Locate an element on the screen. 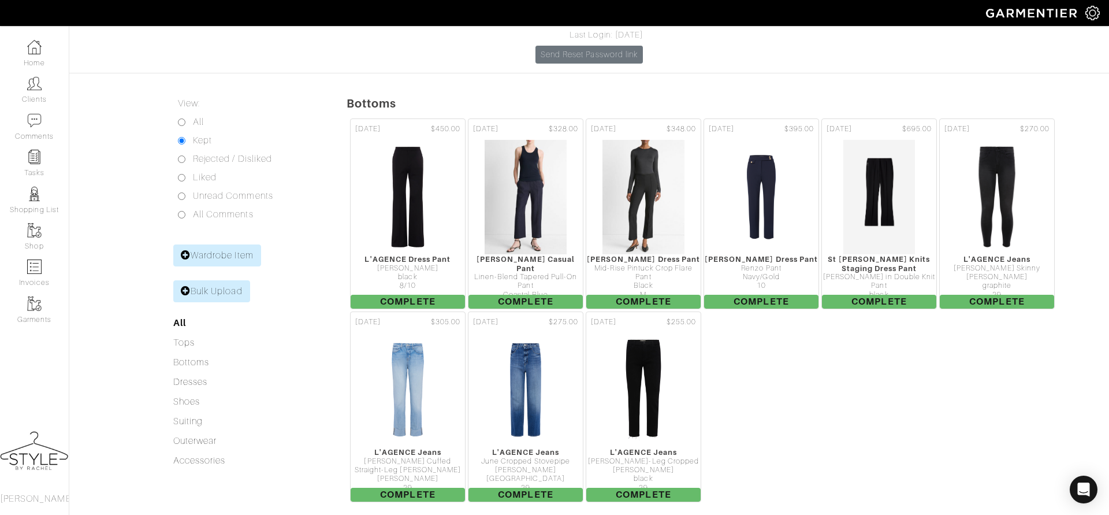  span: $450.00 is located at coordinates (445, 129).